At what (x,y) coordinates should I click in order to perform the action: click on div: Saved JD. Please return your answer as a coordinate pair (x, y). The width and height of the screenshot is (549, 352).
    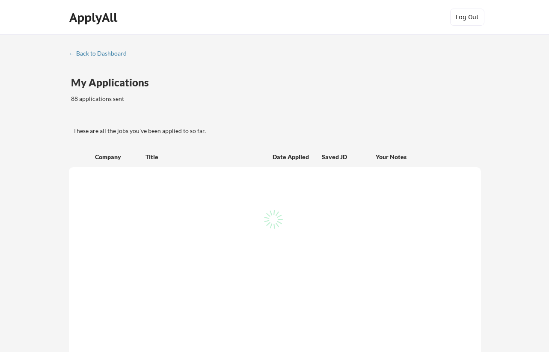
    Looking at the image, I should click on (349, 157).